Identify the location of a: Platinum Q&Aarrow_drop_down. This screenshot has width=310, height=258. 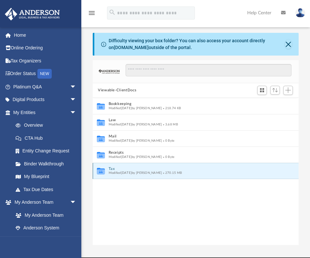
(45, 87).